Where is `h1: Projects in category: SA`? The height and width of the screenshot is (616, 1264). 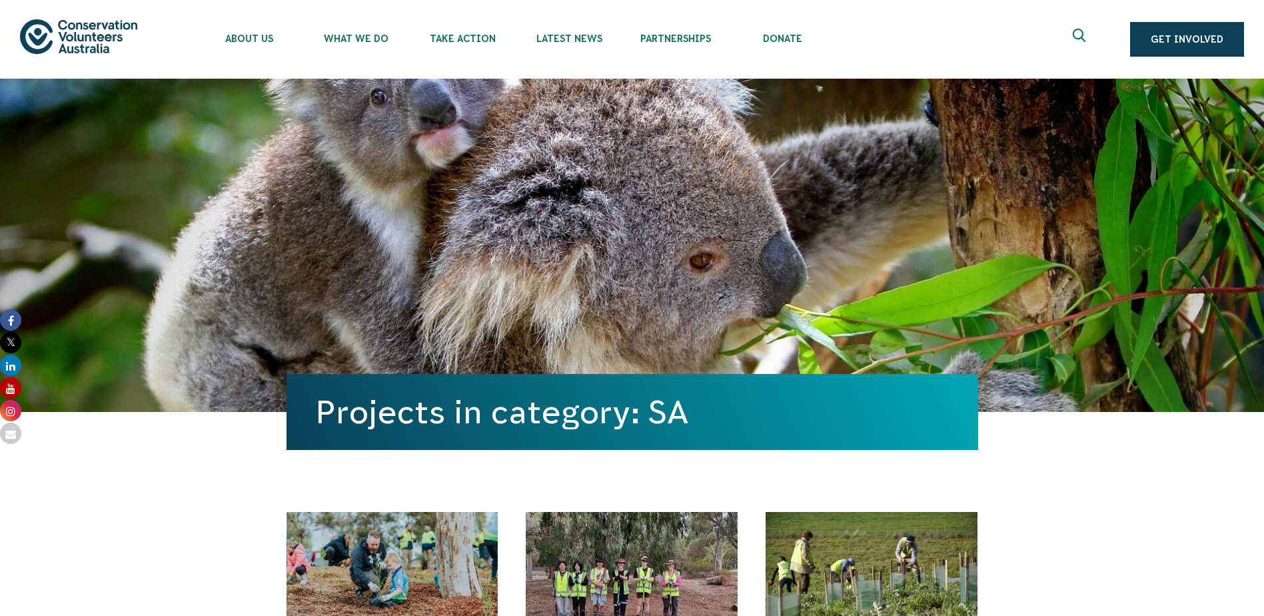 h1: Projects in category: SA is located at coordinates (632, 412).